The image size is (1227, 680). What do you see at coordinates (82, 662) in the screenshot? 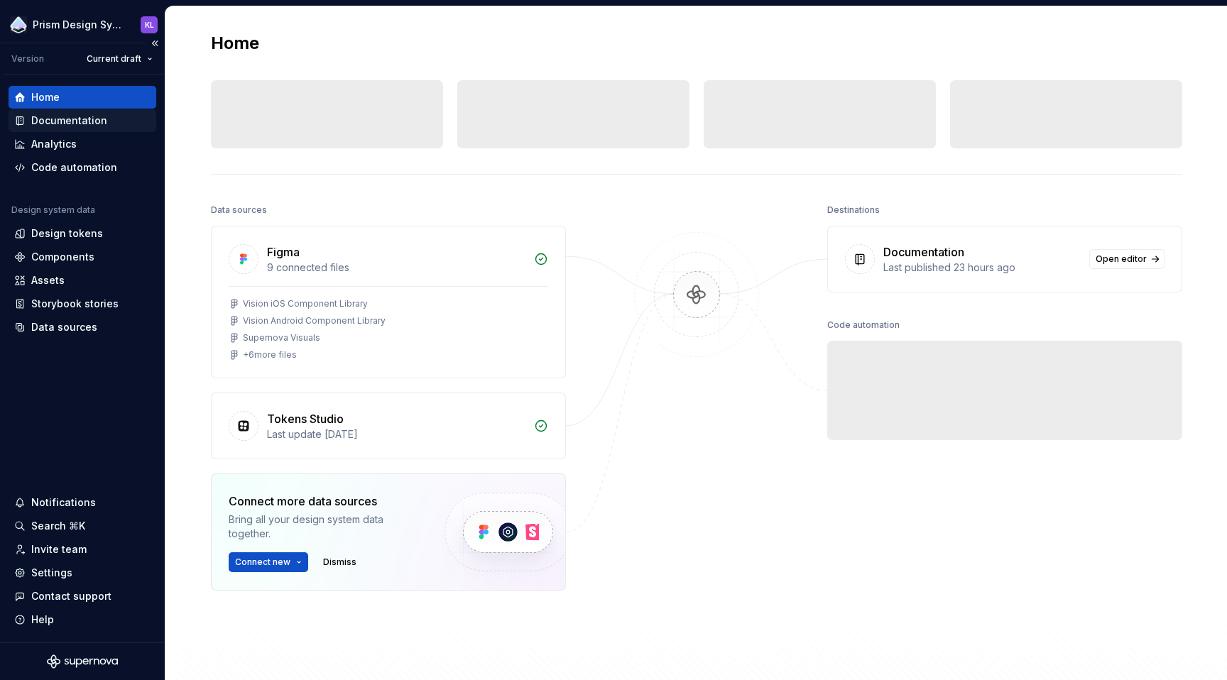
I see `a: Supernova Logo` at bounding box center [82, 662].